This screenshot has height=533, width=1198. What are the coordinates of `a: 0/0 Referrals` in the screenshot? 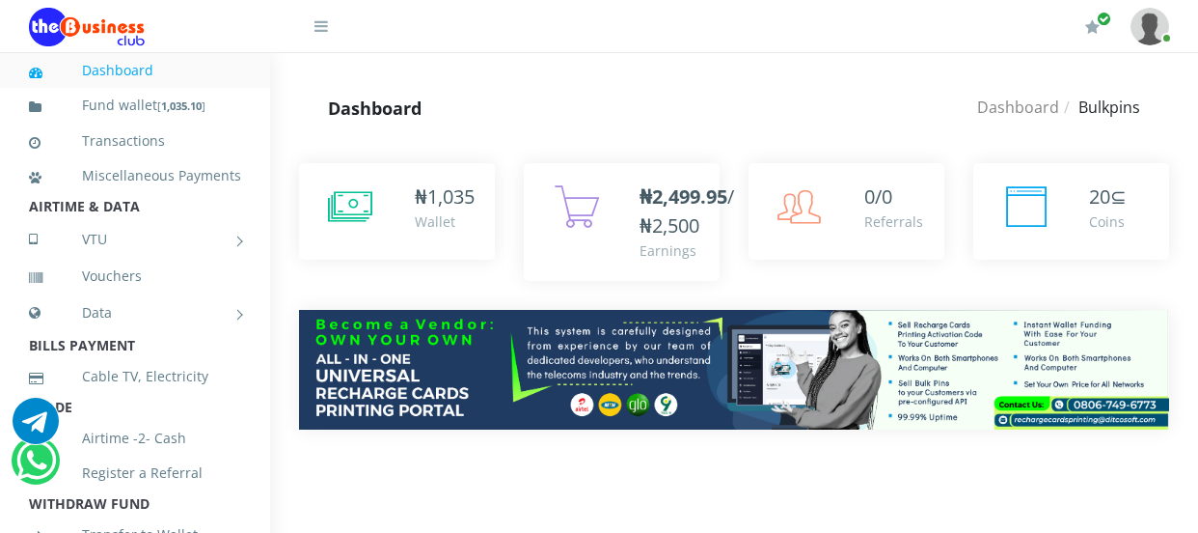 It's located at (846, 211).